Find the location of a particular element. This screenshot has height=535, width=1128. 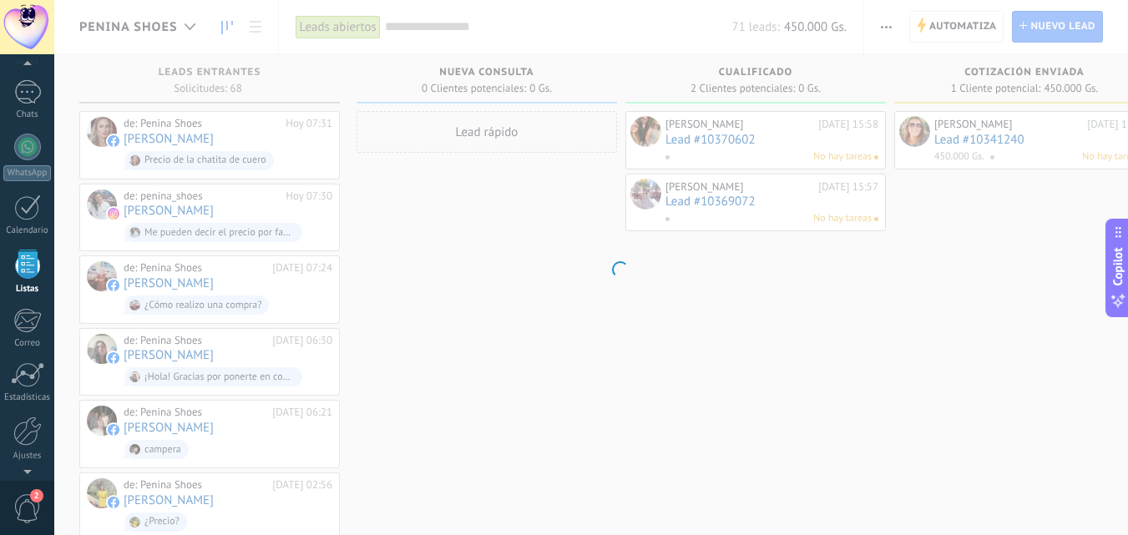

div: Listas is located at coordinates (28, 289).